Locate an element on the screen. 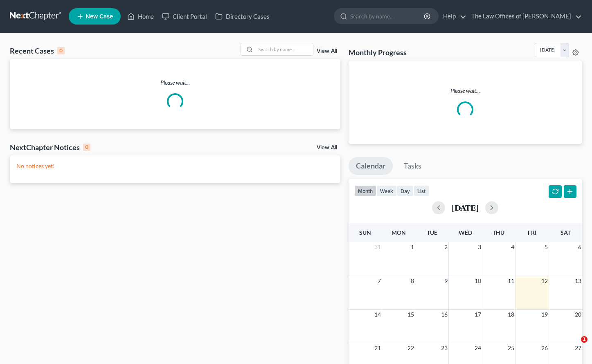  span: 6 is located at coordinates (580, 247).